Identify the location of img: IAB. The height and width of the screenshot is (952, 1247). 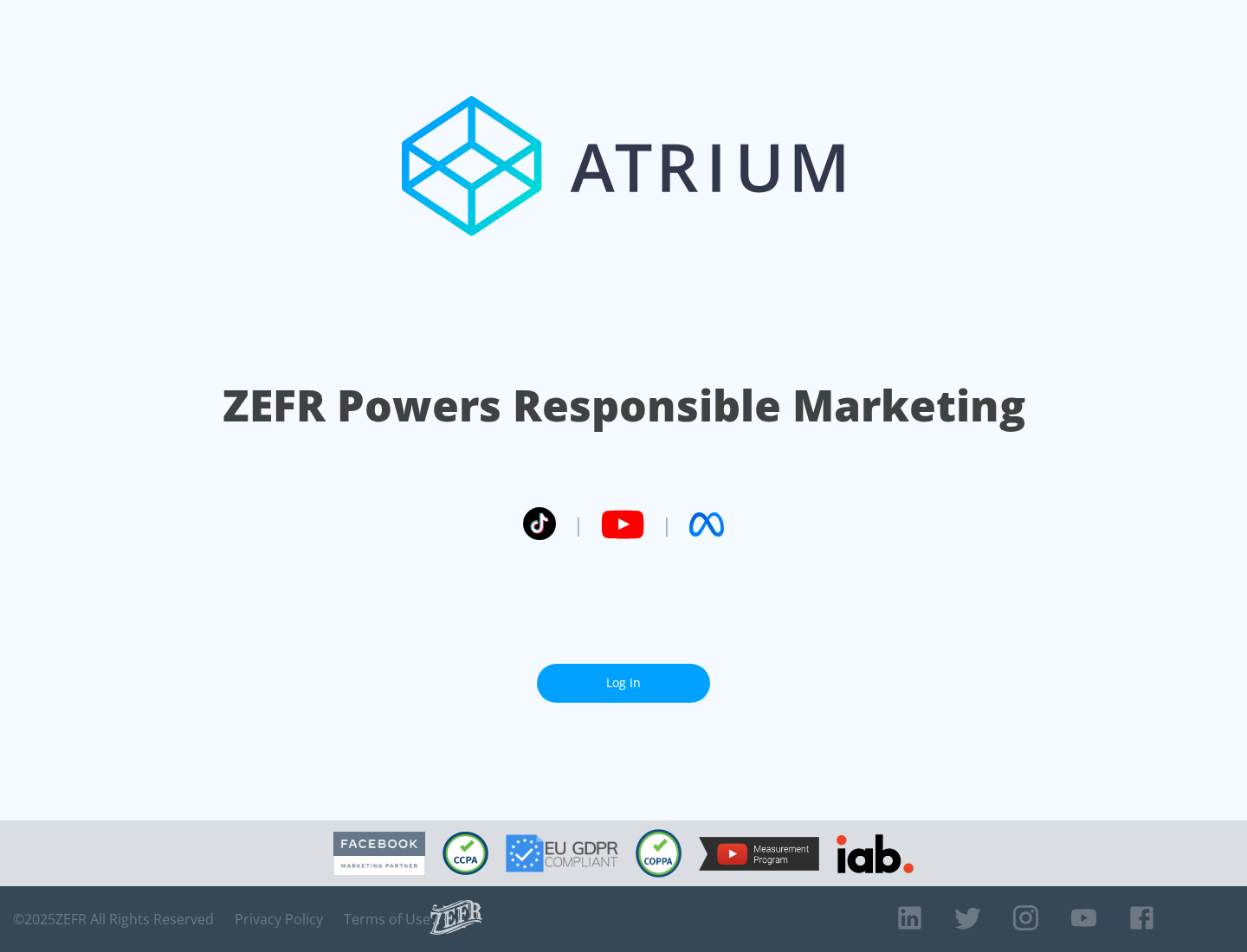
(874, 854).